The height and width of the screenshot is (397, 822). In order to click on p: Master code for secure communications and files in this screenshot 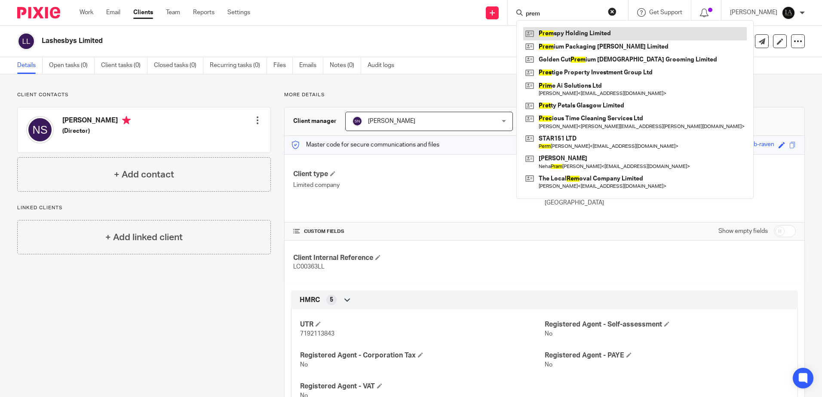, I will do `click(365, 145)`.